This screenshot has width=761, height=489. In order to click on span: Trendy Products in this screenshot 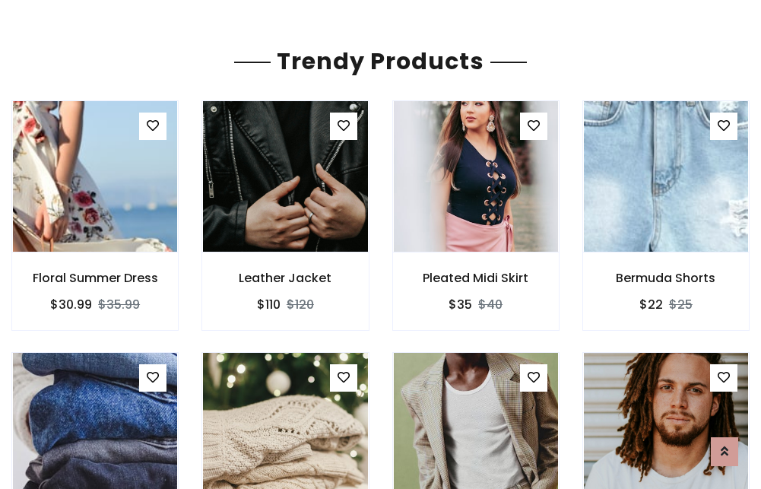, I will do `click(380, 61)`.